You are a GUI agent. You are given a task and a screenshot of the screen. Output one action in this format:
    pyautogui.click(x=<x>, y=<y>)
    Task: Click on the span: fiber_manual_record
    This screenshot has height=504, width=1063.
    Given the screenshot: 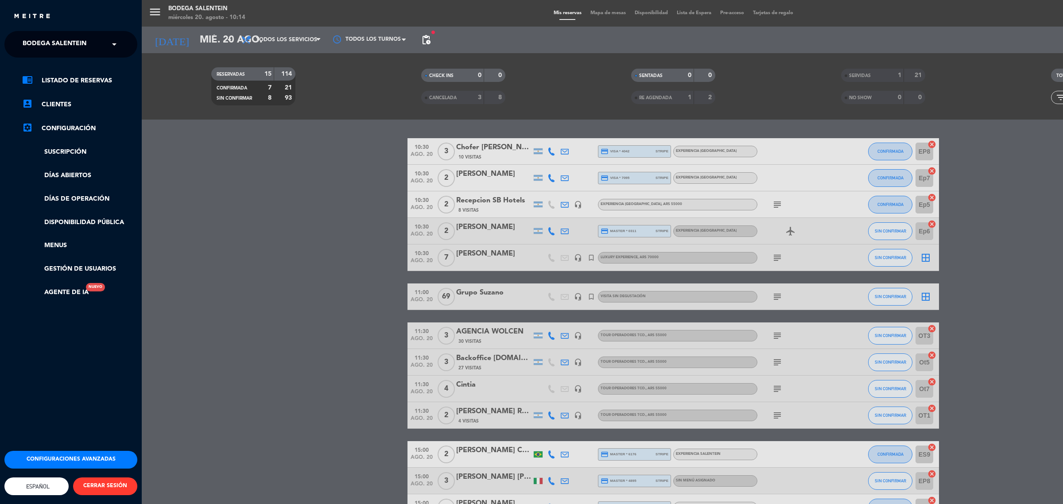 What is the action you would take?
    pyautogui.click(x=433, y=32)
    